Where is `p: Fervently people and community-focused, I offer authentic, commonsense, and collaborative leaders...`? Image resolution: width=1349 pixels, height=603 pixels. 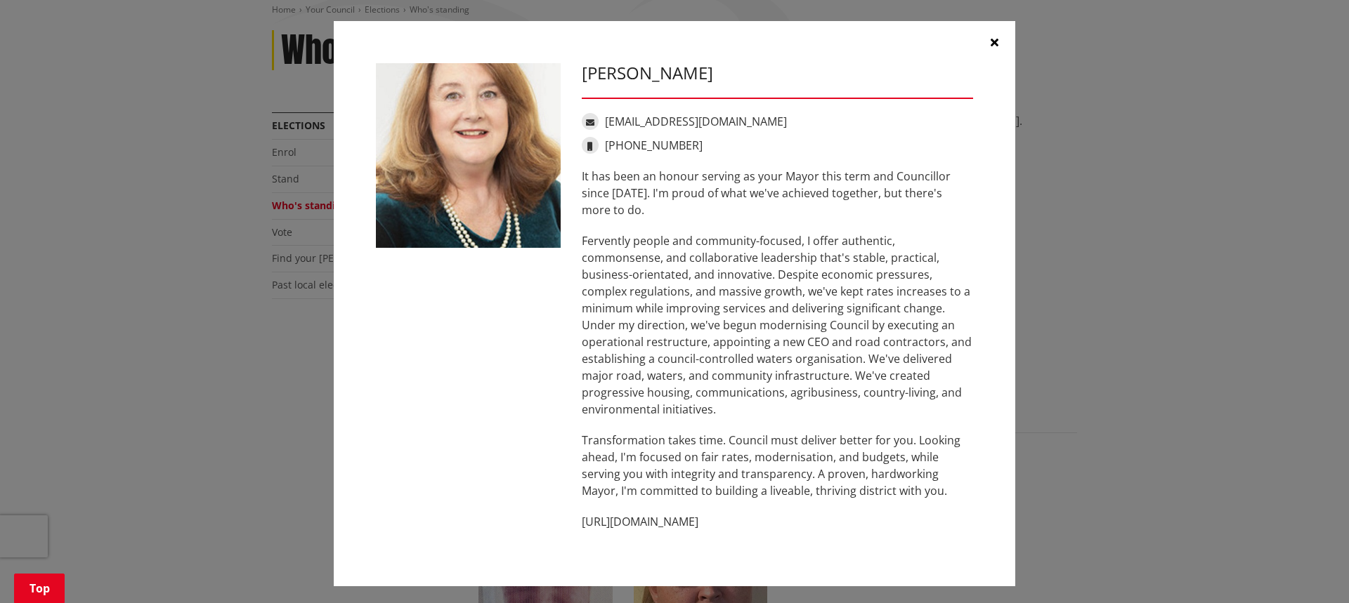
p: Fervently people and community-focused, I offer authentic, commonsense, and collaborative leaders... is located at coordinates (777, 325).